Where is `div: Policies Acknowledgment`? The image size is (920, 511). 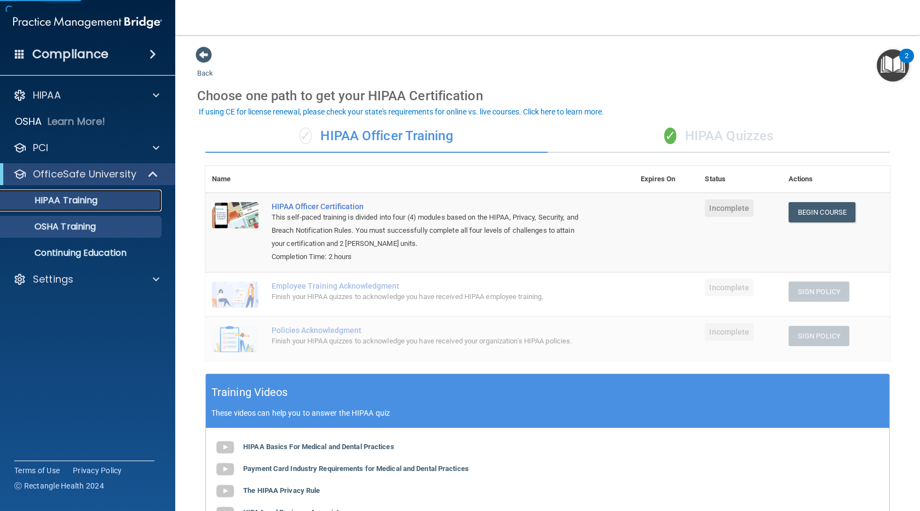 div: Policies Acknowledgment is located at coordinates (425, 330).